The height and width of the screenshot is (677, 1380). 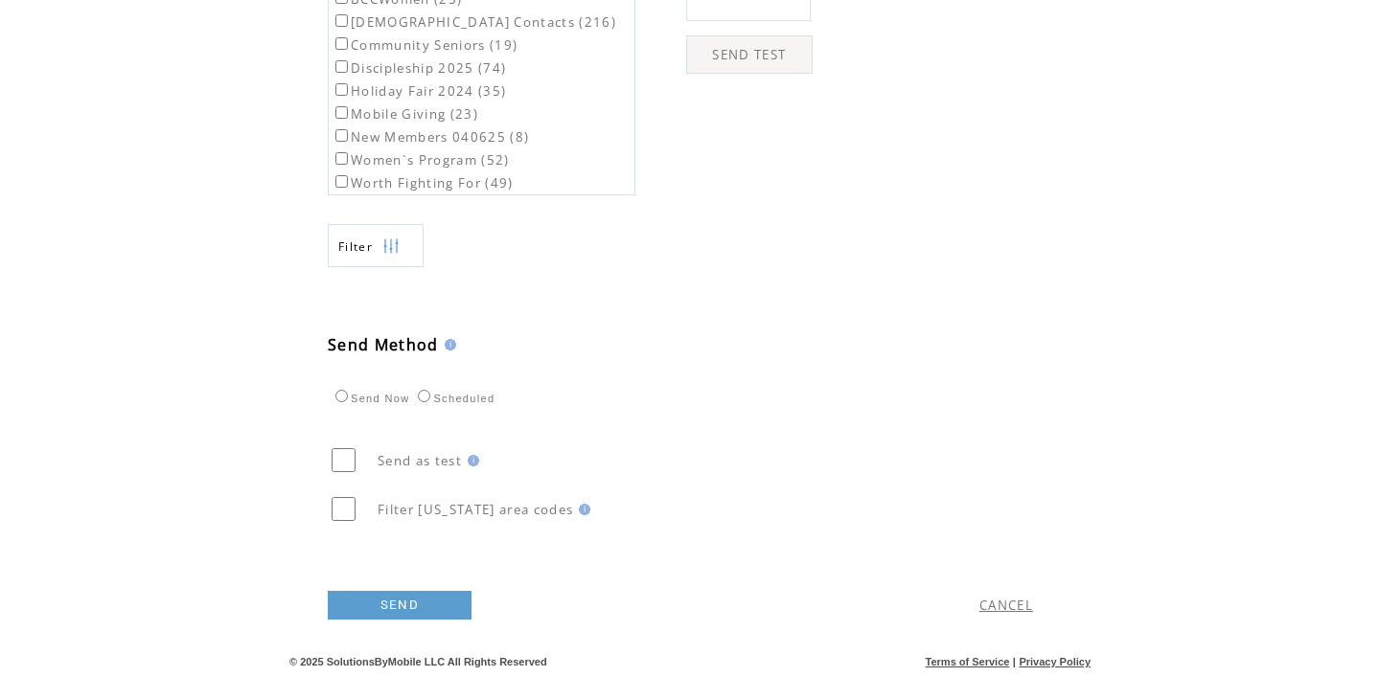 I want to click on input: Send Now, so click(x=341, y=396).